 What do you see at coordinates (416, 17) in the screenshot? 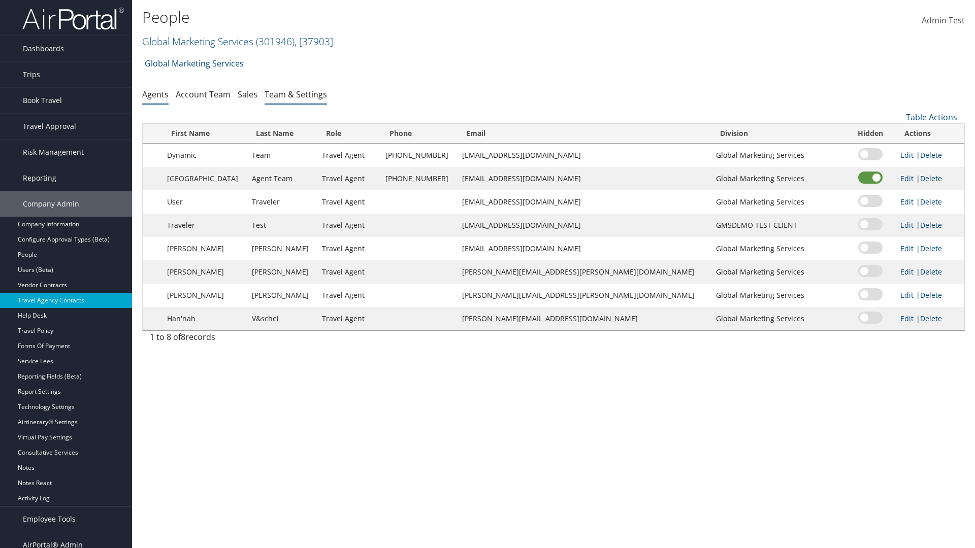
I see `h1: People` at bounding box center [416, 17].